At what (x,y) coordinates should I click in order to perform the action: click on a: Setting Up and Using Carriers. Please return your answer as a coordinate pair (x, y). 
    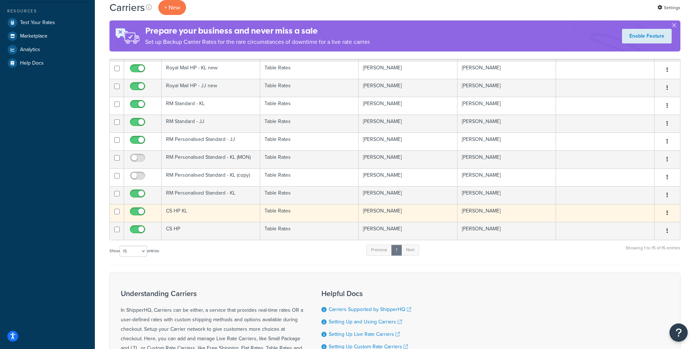
    Looking at the image, I should click on (365, 321).